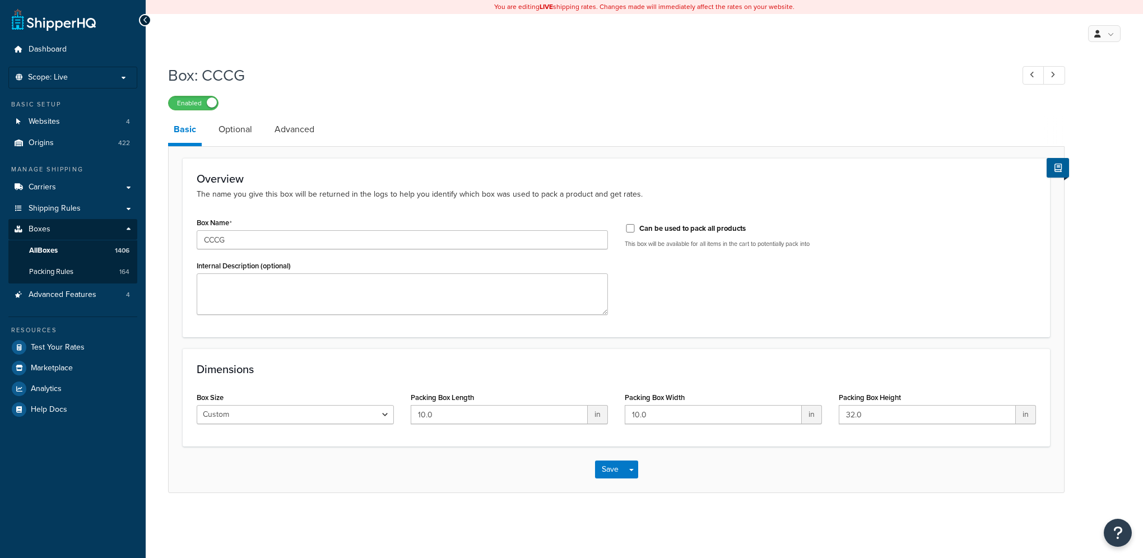 This screenshot has width=1143, height=558. Describe the element at coordinates (58, 347) in the screenshot. I see `span: Test Your Rates` at that location.